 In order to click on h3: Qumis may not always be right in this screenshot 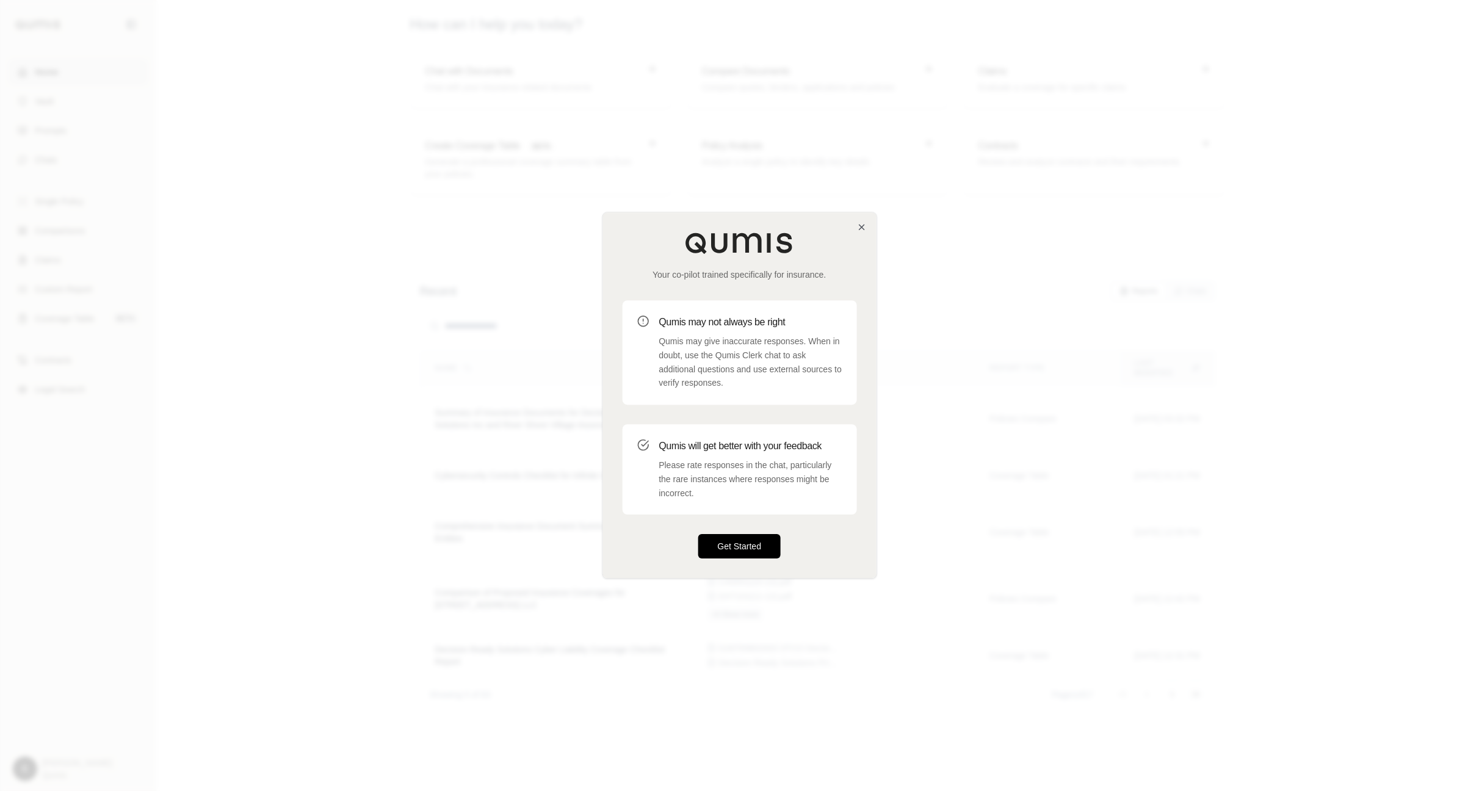, I will do `click(751, 322)`.